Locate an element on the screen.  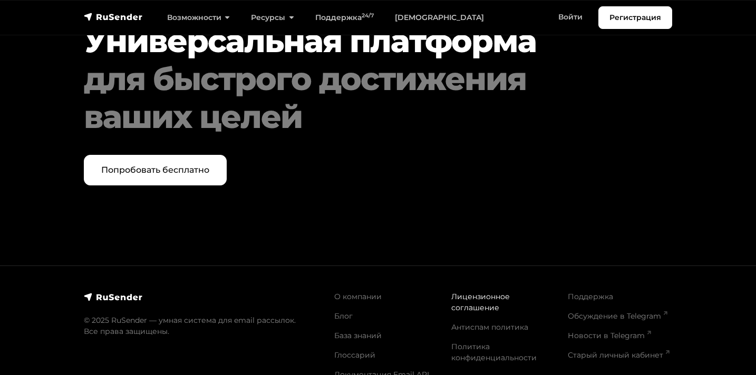
a: Новости в Telegram is located at coordinates (609, 336).